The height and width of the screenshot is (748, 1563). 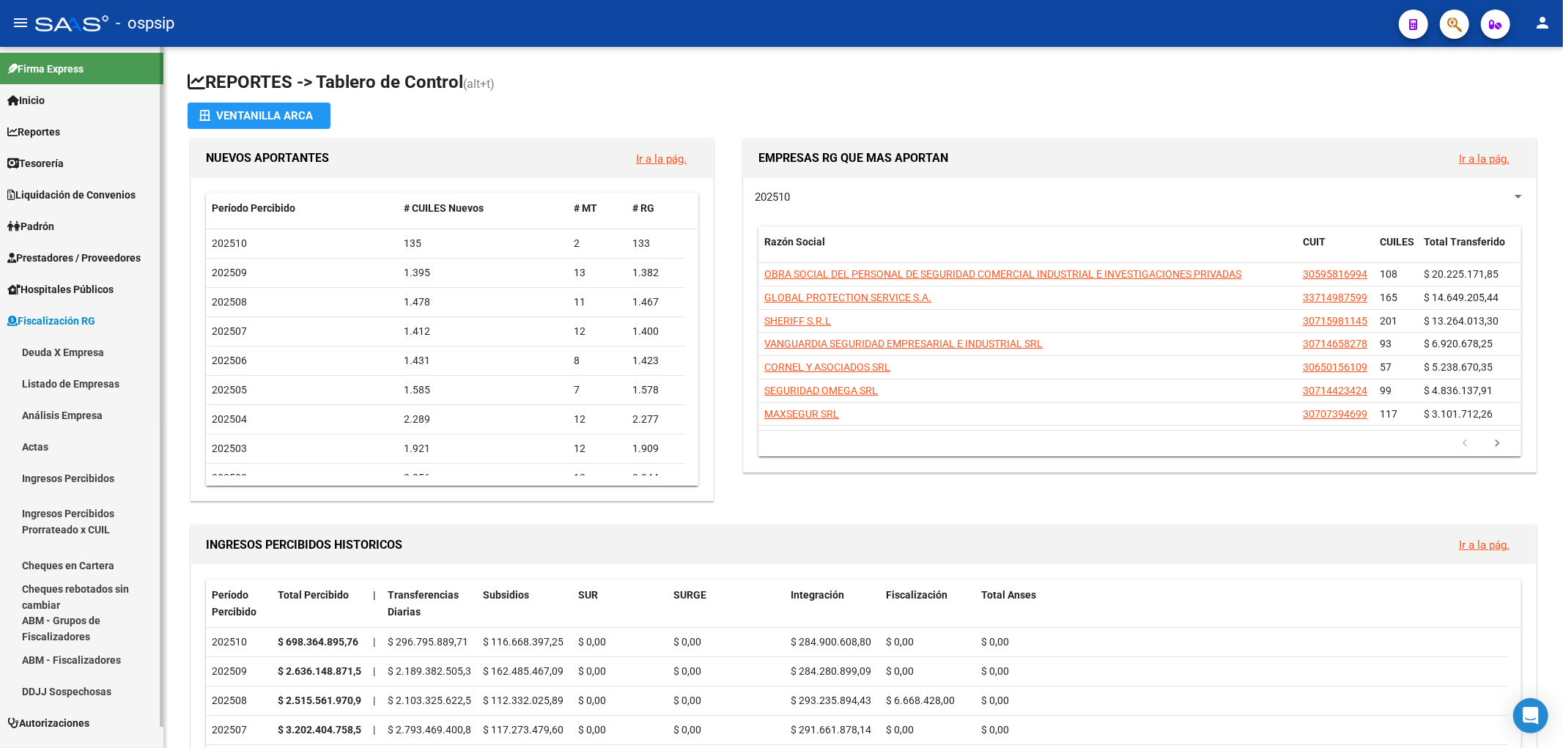 What do you see at coordinates (1458, 391) in the screenshot?
I see `span: $ 4.836.137,91` at bounding box center [1458, 391].